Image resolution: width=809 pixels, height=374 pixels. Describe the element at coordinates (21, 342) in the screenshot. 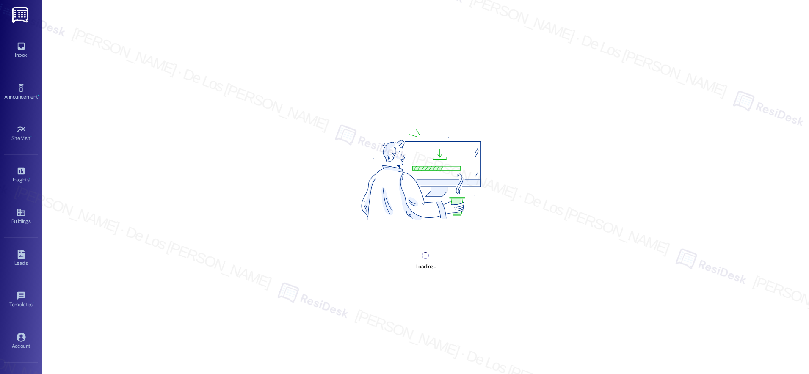

I see `a: Account` at that location.